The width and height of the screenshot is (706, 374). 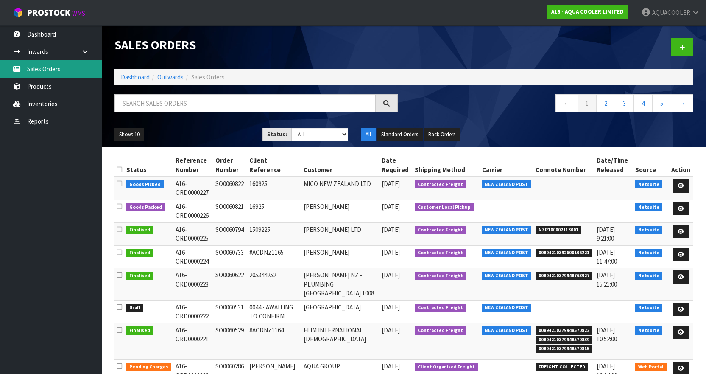 I want to click on span: Web Portal, so click(x=651, y=367).